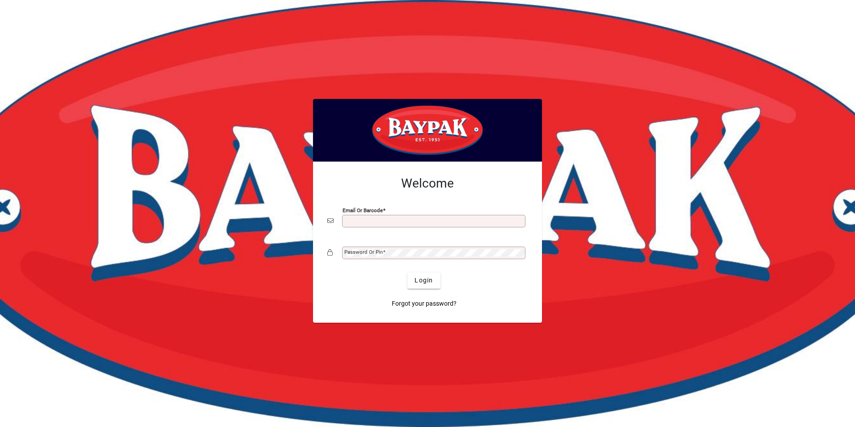 Image resolution: width=855 pixels, height=427 pixels. Describe the element at coordinates (363, 210) in the screenshot. I see `mat-label: Email or Barcode` at that location.